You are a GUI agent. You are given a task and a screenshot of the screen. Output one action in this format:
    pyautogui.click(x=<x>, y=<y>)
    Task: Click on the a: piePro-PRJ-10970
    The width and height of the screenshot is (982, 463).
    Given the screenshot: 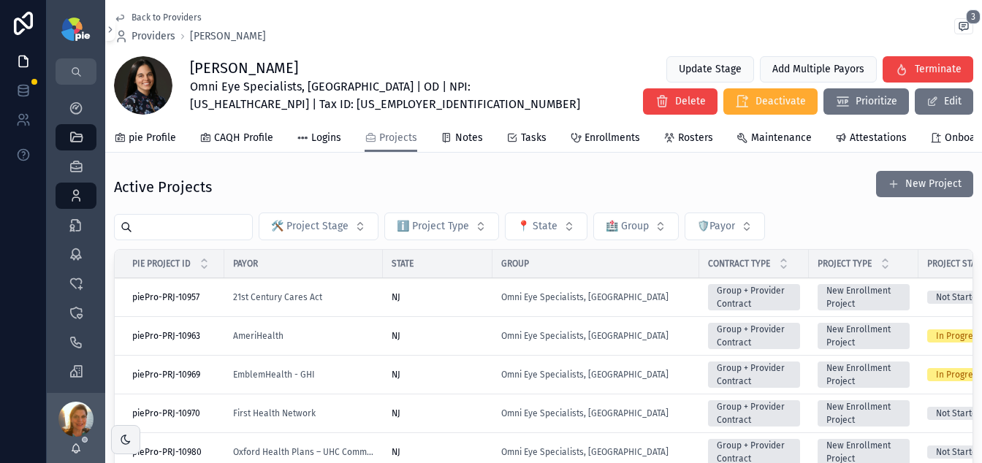 What is the action you would take?
    pyautogui.click(x=174, y=413)
    